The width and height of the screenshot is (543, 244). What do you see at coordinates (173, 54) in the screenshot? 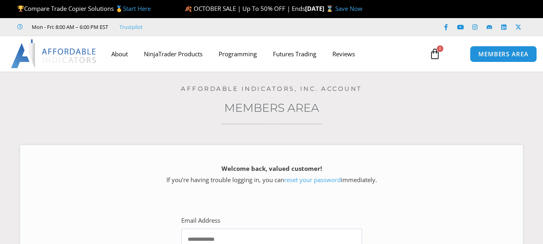
I see `a: NinjaTrader Products` at bounding box center [173, 54].